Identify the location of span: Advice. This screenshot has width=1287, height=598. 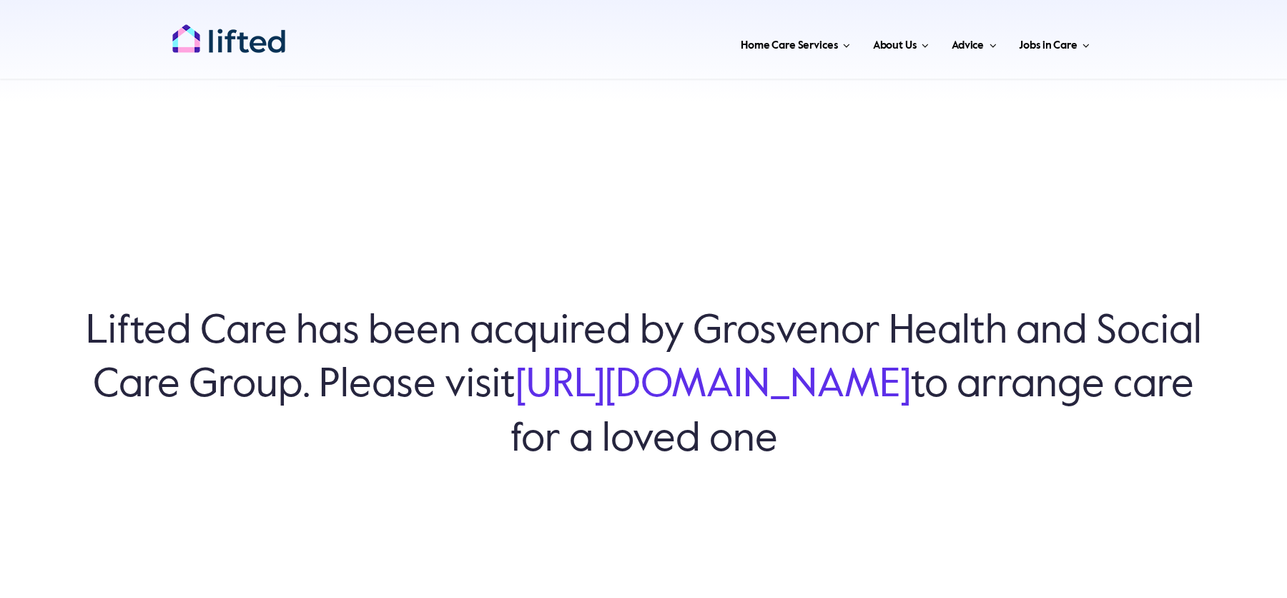
(967, 46).